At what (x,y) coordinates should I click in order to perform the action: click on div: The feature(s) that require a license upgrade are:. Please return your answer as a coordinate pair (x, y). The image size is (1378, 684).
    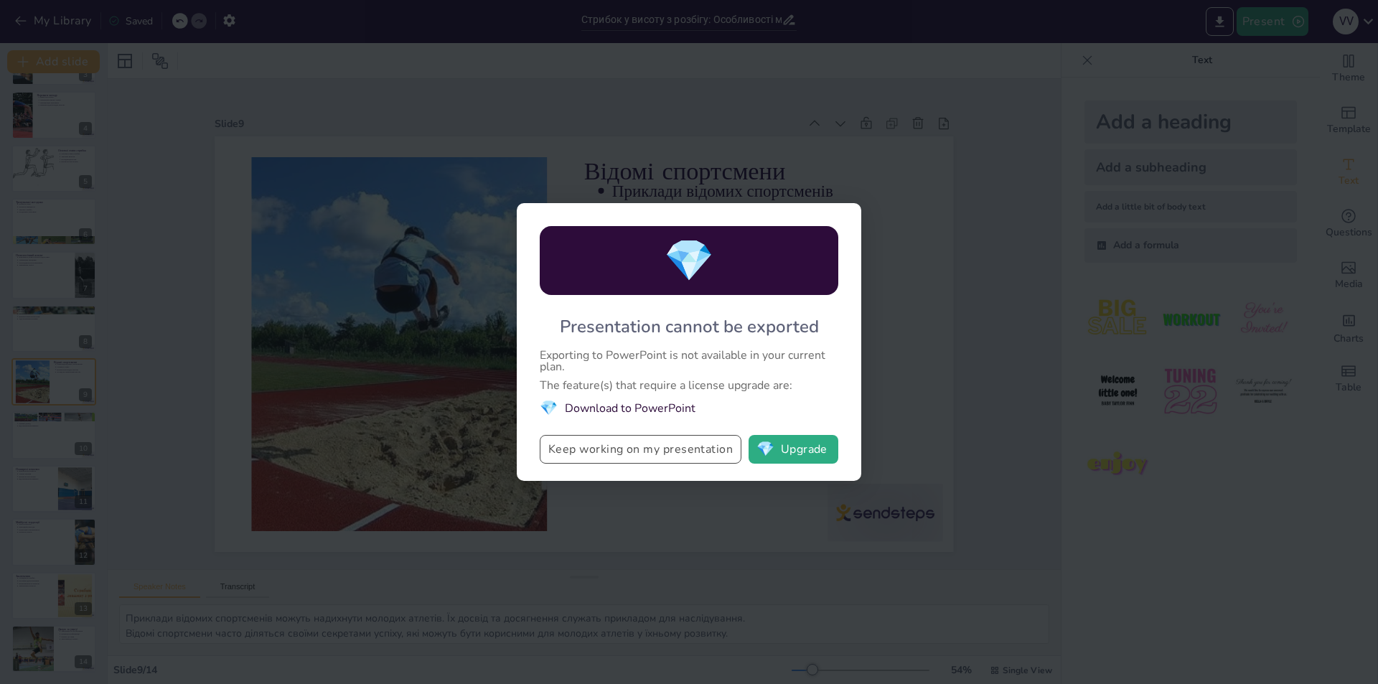
    Looking at the image, I should click on (689, 385).